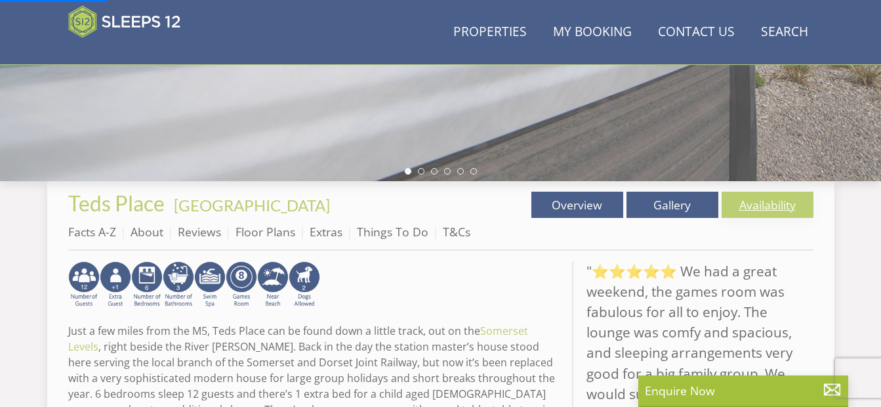  Describe the element at coordinates (200, 232) in the screenshot. I see `a: Reviews` at that location.